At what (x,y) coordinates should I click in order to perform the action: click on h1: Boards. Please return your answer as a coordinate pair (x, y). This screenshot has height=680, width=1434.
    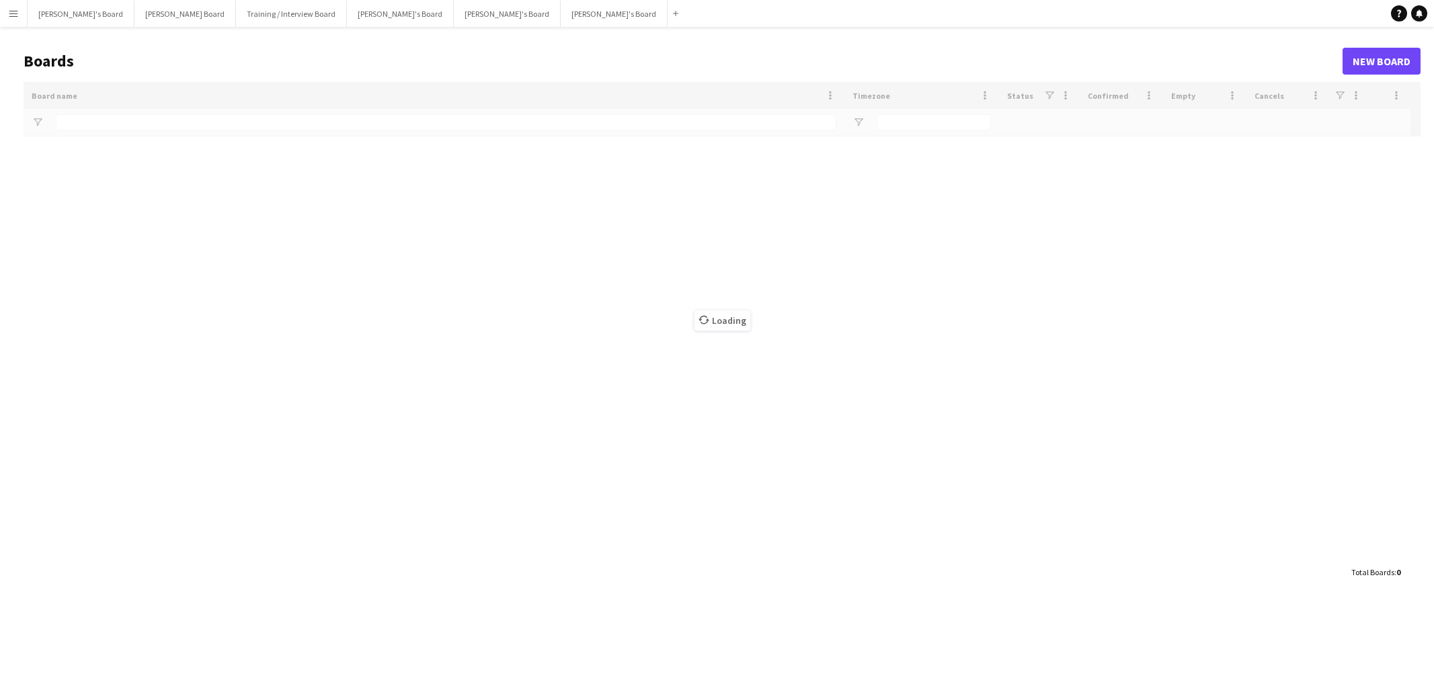
    Looking at the image, I should click on (683, 61).